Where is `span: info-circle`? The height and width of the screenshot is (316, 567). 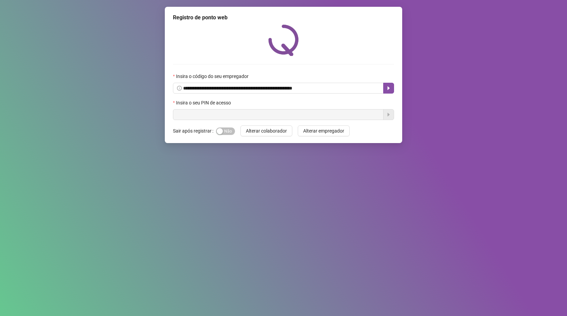 span: info-circle is located at coordinates (179, 88).